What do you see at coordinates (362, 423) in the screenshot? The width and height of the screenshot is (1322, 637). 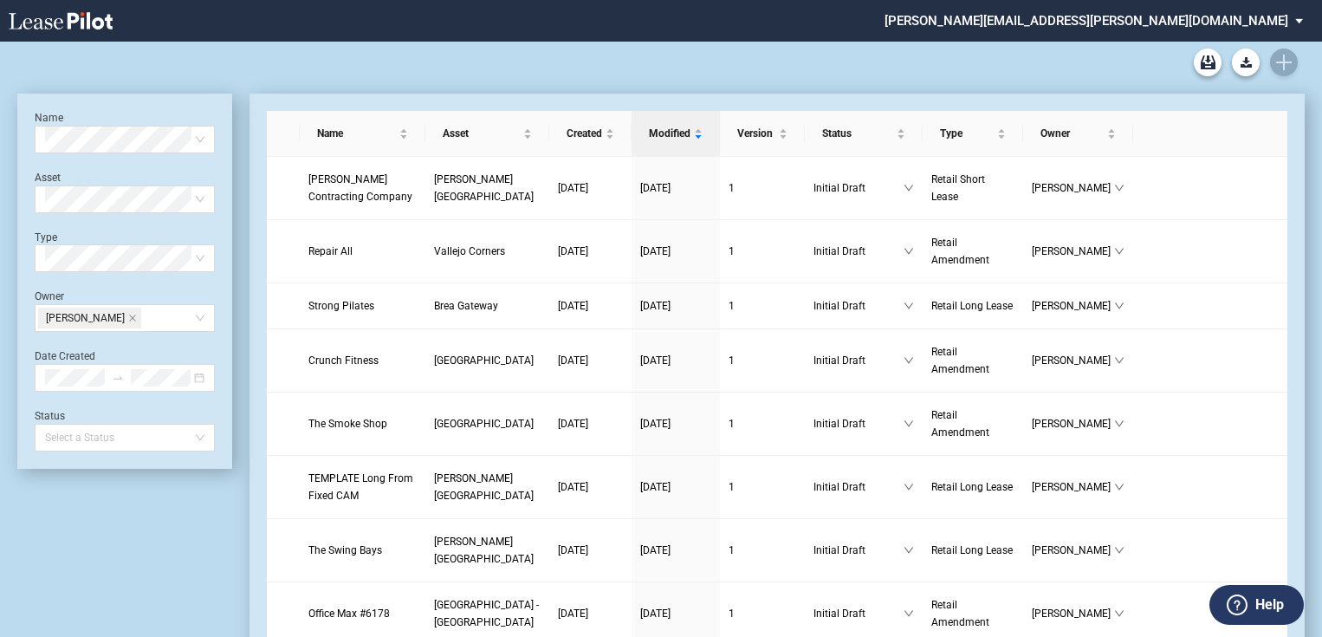 I see `a: The Smoke Shop` at bounding box center [362, 423].